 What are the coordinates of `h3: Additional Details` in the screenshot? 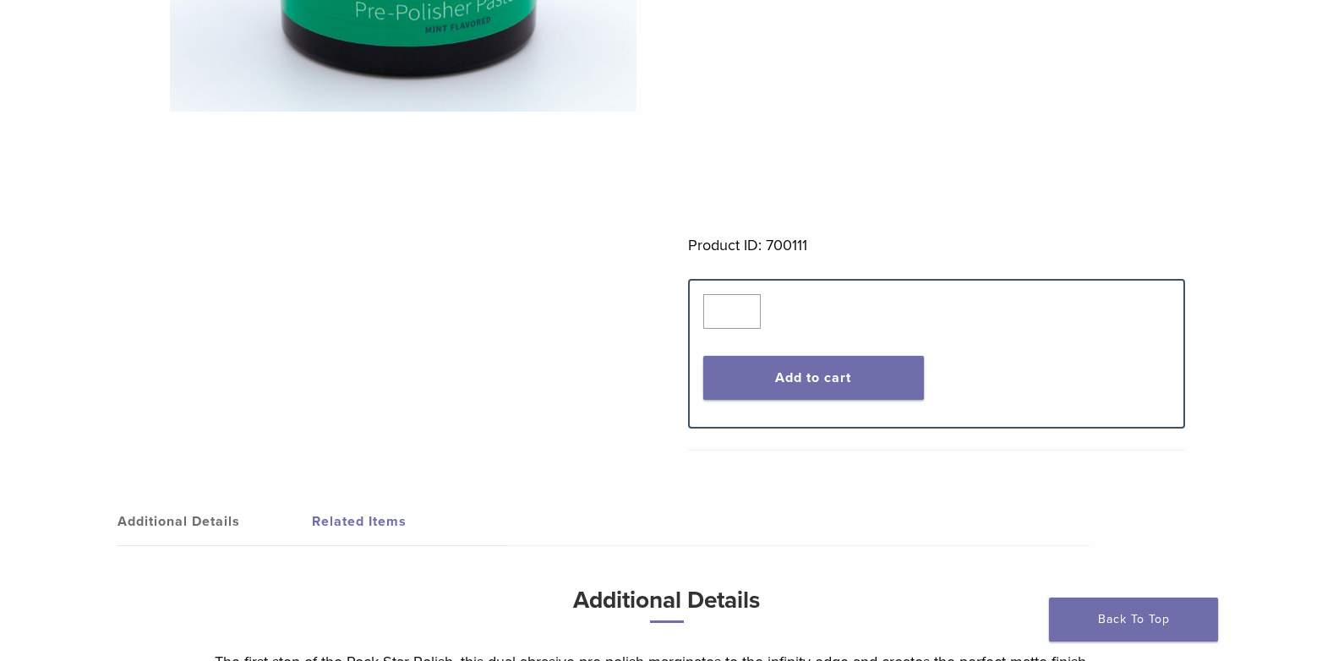 It's located at (667, 608).